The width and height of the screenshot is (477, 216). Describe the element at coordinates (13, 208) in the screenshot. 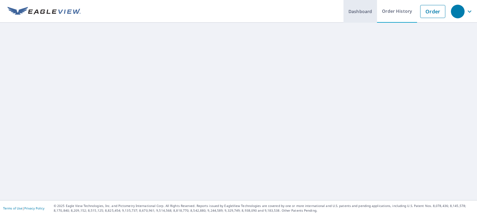

I see `a: Terms of Use` at that location.